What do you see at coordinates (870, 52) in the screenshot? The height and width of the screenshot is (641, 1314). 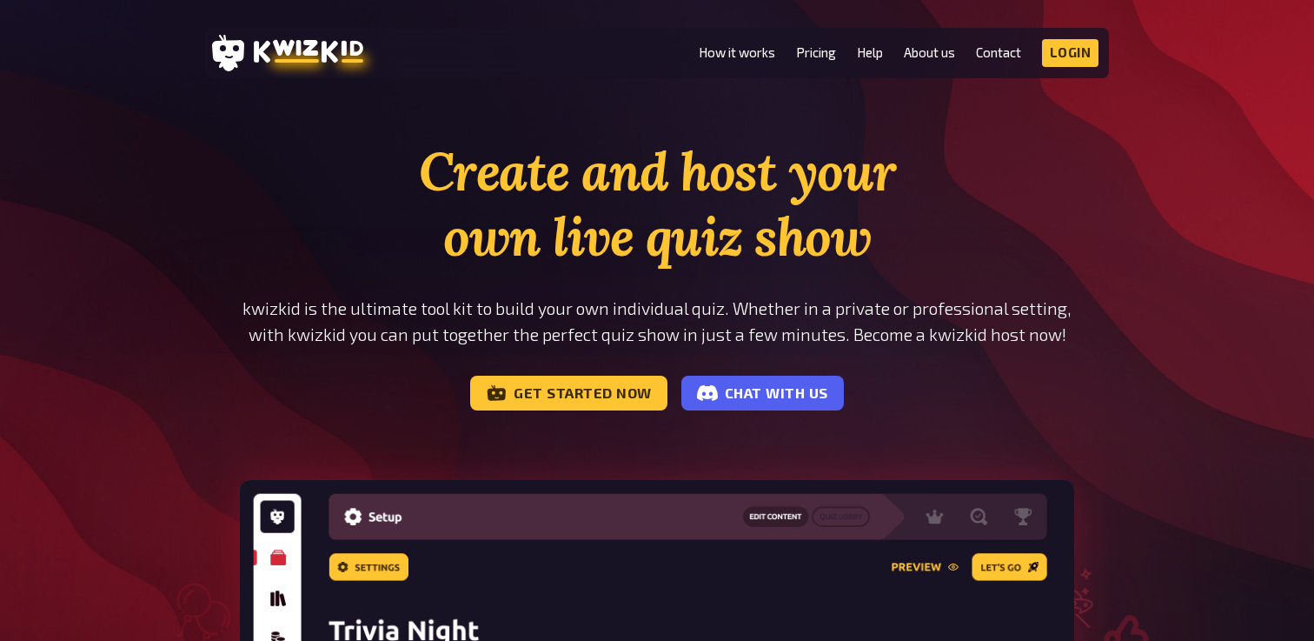 I see `a: Help` at bounding box center [870, 52].